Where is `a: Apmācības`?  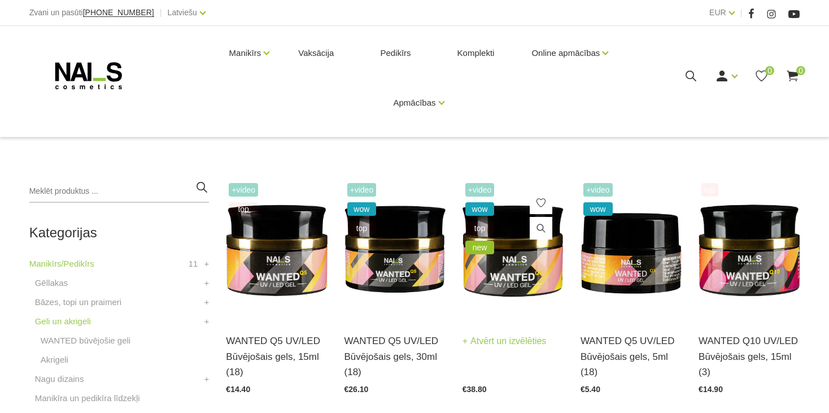
a: Apmācības is located at coordinates (414, 103).